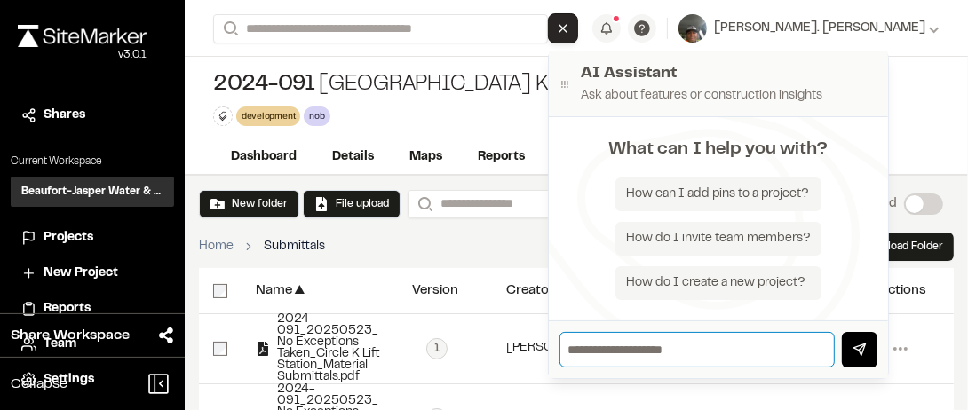 This screenshot has height=410, width=968. I want to click on button: Edit Tags, so click(223, 116).